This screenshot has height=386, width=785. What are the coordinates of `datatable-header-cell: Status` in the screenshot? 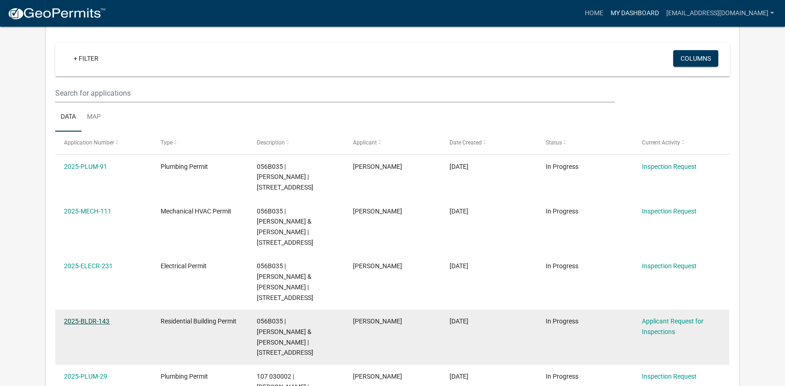 It's located at (585, 143).